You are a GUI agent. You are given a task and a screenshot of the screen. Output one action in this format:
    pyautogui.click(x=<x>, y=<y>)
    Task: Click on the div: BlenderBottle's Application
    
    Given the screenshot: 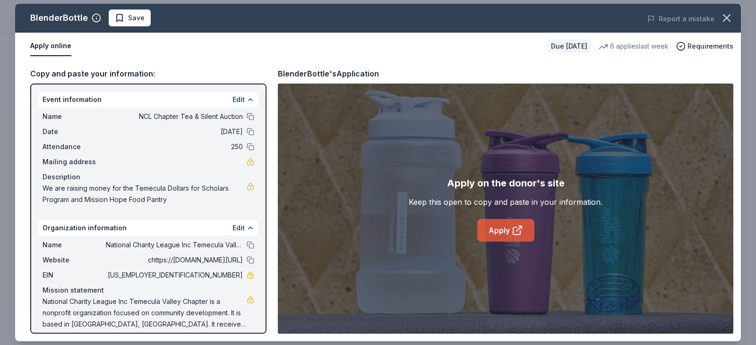 What is the action you would take?
    pyautogui.click(x=328, y=74)
    